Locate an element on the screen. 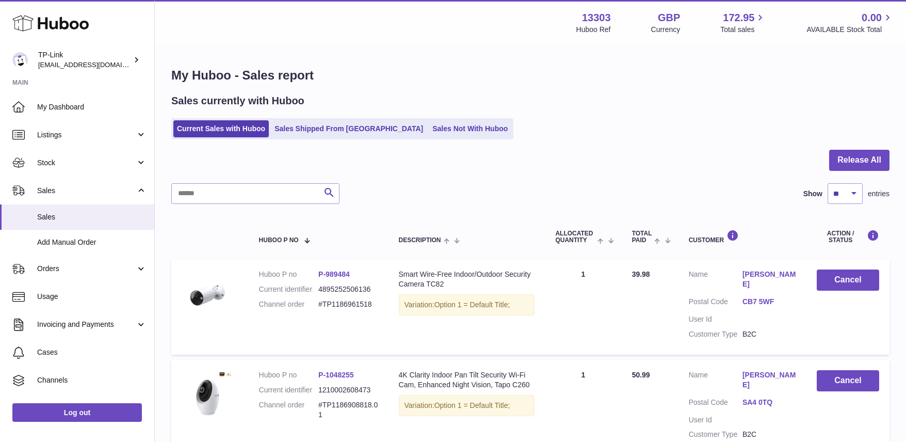  span: Stock is located at coordinates (86, 162).